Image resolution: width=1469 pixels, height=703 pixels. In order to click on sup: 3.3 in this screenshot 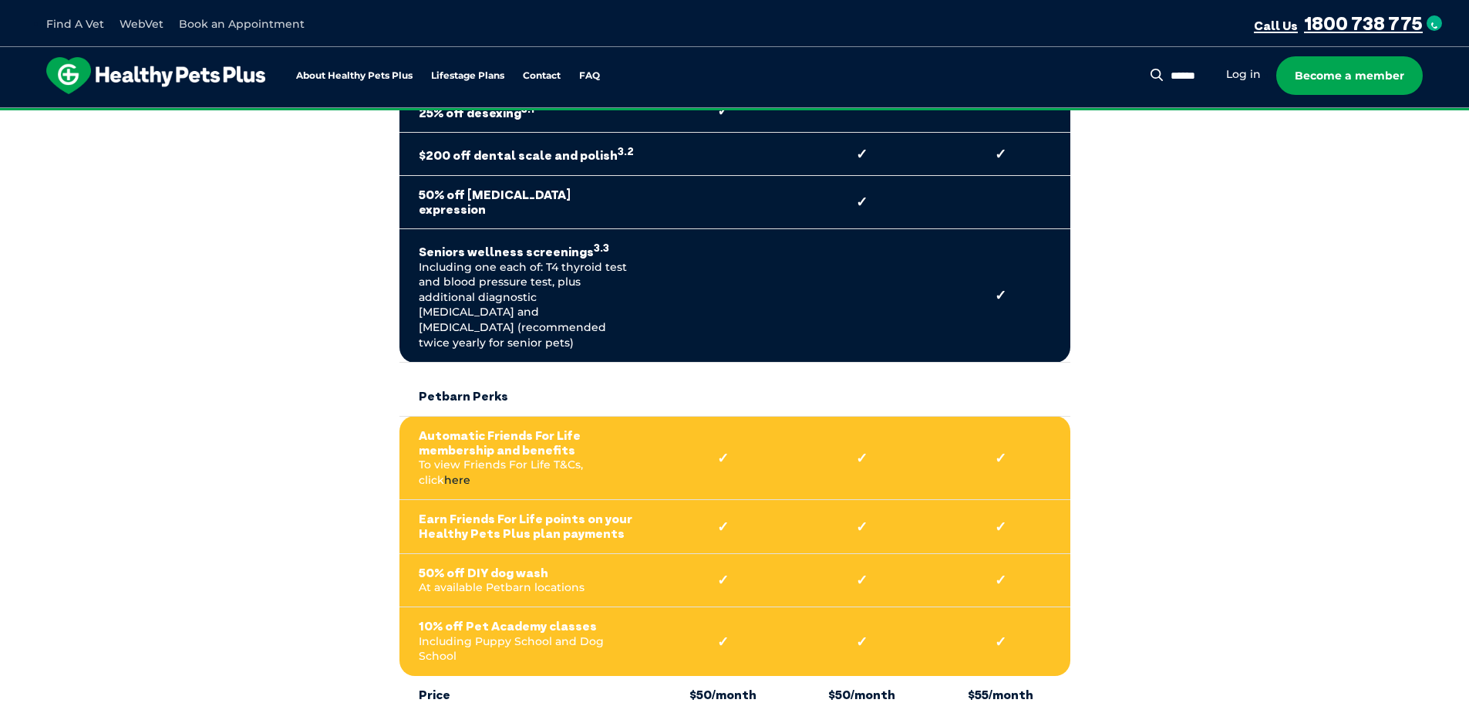, I will do `click(602, 248)`.